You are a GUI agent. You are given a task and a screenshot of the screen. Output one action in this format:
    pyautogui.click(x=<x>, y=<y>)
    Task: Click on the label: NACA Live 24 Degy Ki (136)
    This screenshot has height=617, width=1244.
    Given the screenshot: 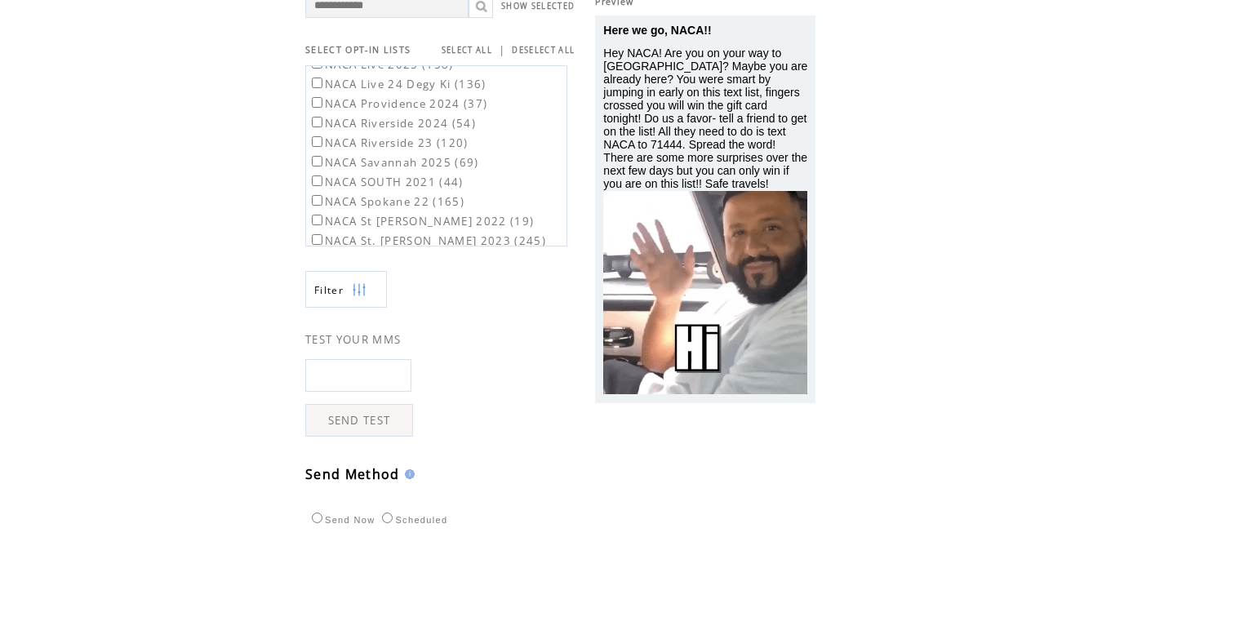 What is the action you would take?
    pyautogui.click(x=398, y=84)
    